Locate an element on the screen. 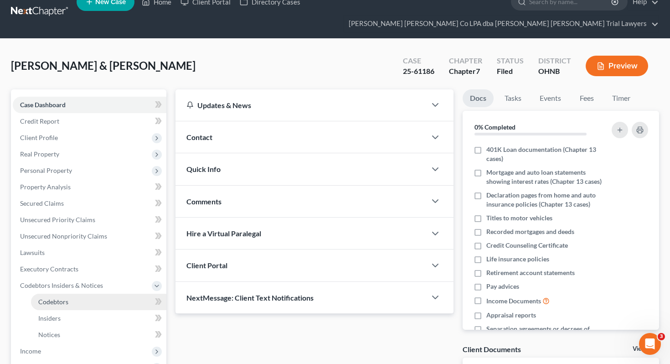 The image size is (670, 364). div: 25-61186 is located at coordinates (419, 71).